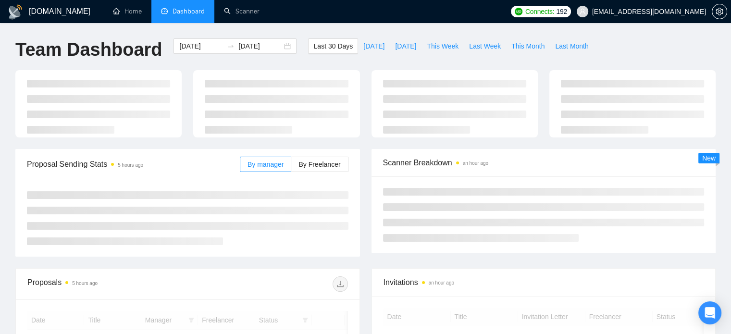  I want to click on span: Scanner Breakdown, so click(543, 162).